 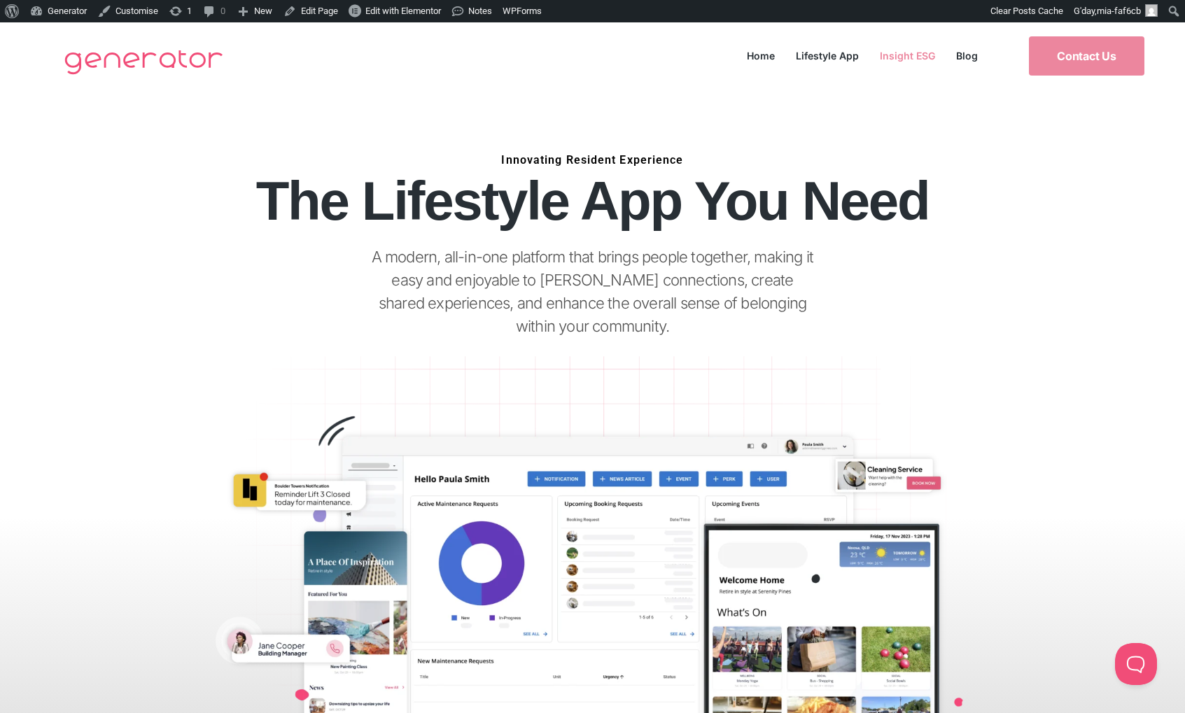 I want to click on a: Home, so click(x=761, y=55).